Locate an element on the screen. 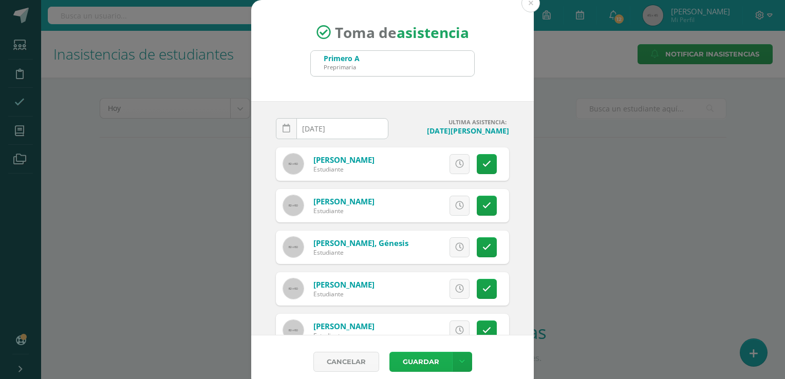 The image size is (785, 379). input: Busca un grado o sección aquí... is located at coordinates (392, 63).